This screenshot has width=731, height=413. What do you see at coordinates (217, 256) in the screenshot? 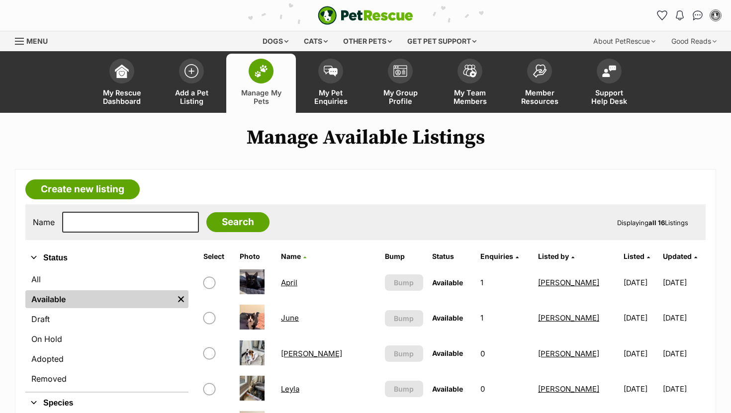
I see `th: Select` at bounding box center [217, 256].